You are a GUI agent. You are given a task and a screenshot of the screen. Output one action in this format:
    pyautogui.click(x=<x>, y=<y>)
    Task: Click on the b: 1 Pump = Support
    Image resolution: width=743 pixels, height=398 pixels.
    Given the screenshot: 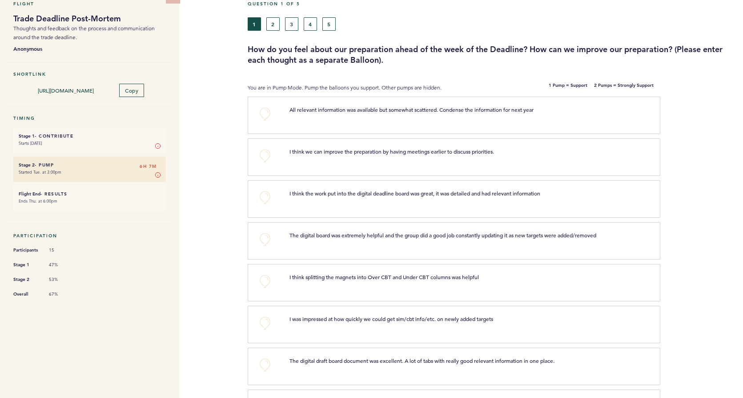 What is the action you would take?
    pyautogui.click(x=568, y=88)
    